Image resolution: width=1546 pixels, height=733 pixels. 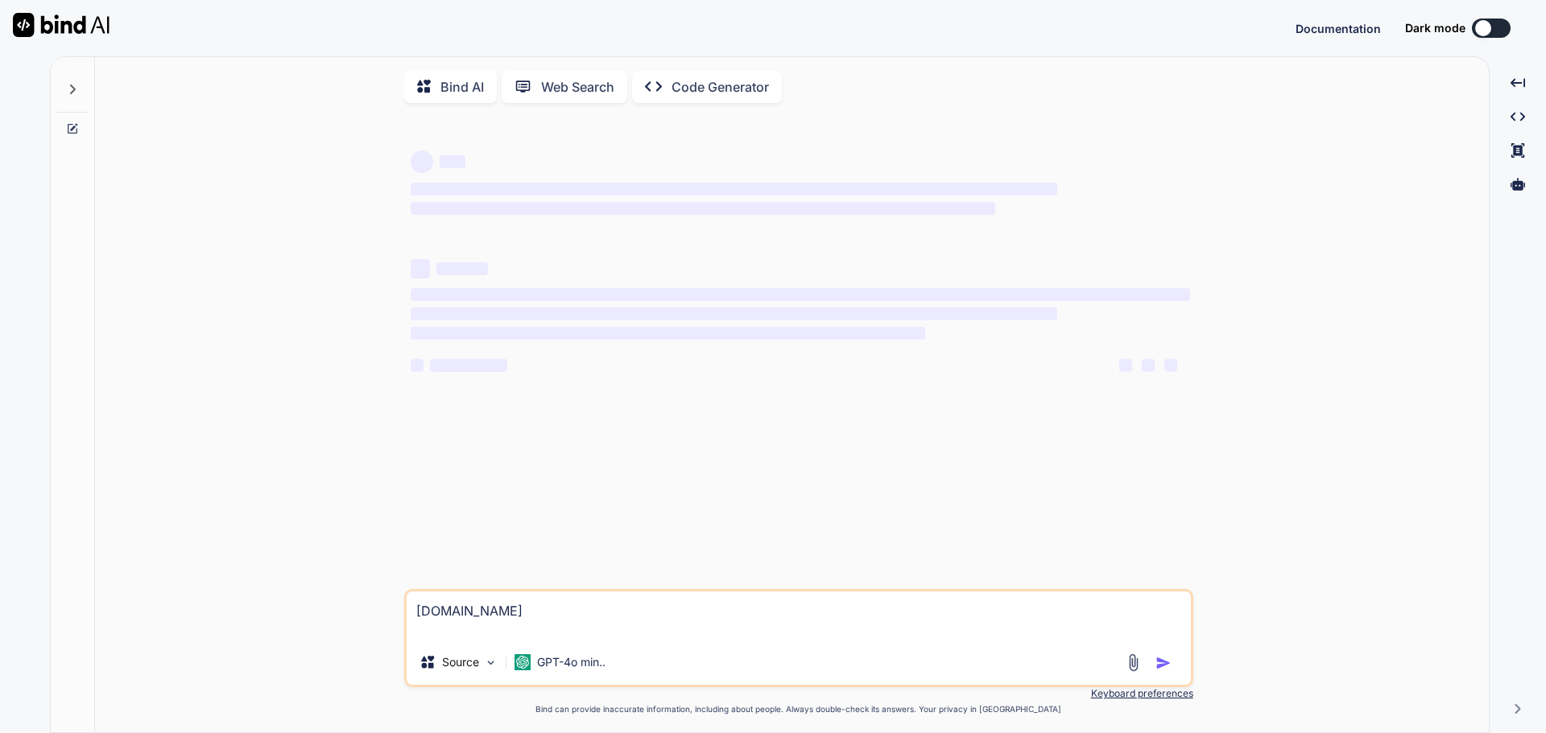 I want to click on img: icon, so click(x=1163, y=663).